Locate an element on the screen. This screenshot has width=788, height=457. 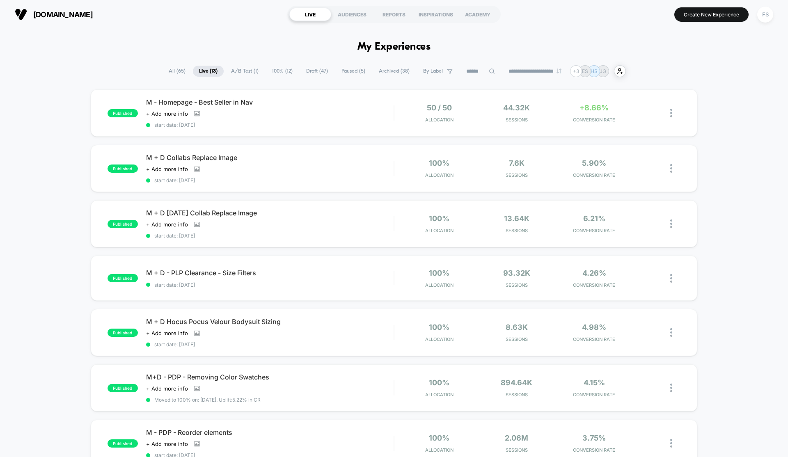
span: A/B Test ( 1 ) is located at coordinates (245, 71).